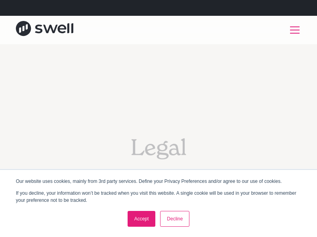  I want to click on a: Accept, so click(141, 219).